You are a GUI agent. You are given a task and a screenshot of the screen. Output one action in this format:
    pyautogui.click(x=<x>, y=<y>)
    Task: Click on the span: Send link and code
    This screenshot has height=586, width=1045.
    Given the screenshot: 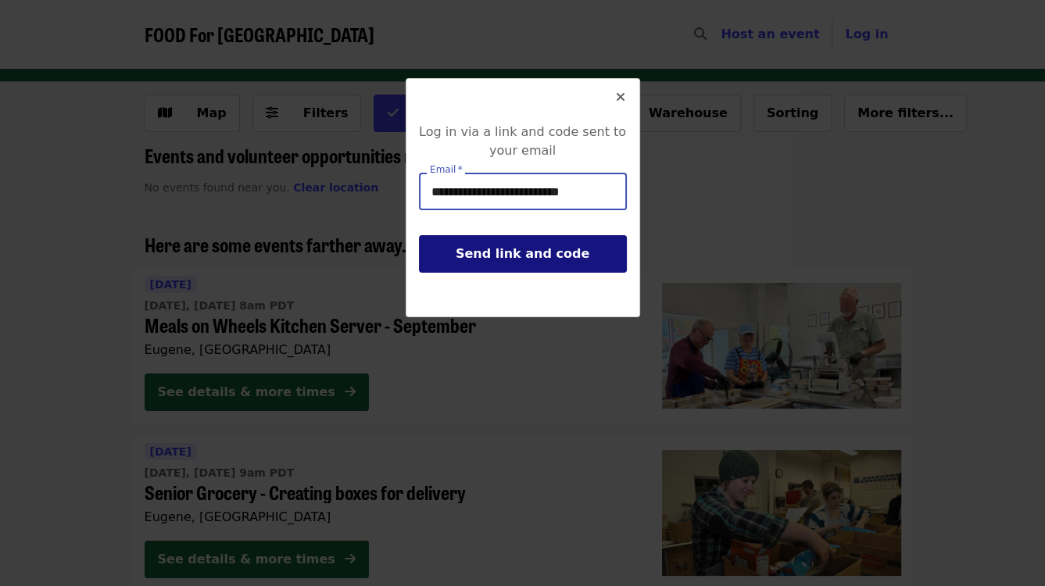 What is the action you would take?
    pyautogui.click(x=522, y=253)
    